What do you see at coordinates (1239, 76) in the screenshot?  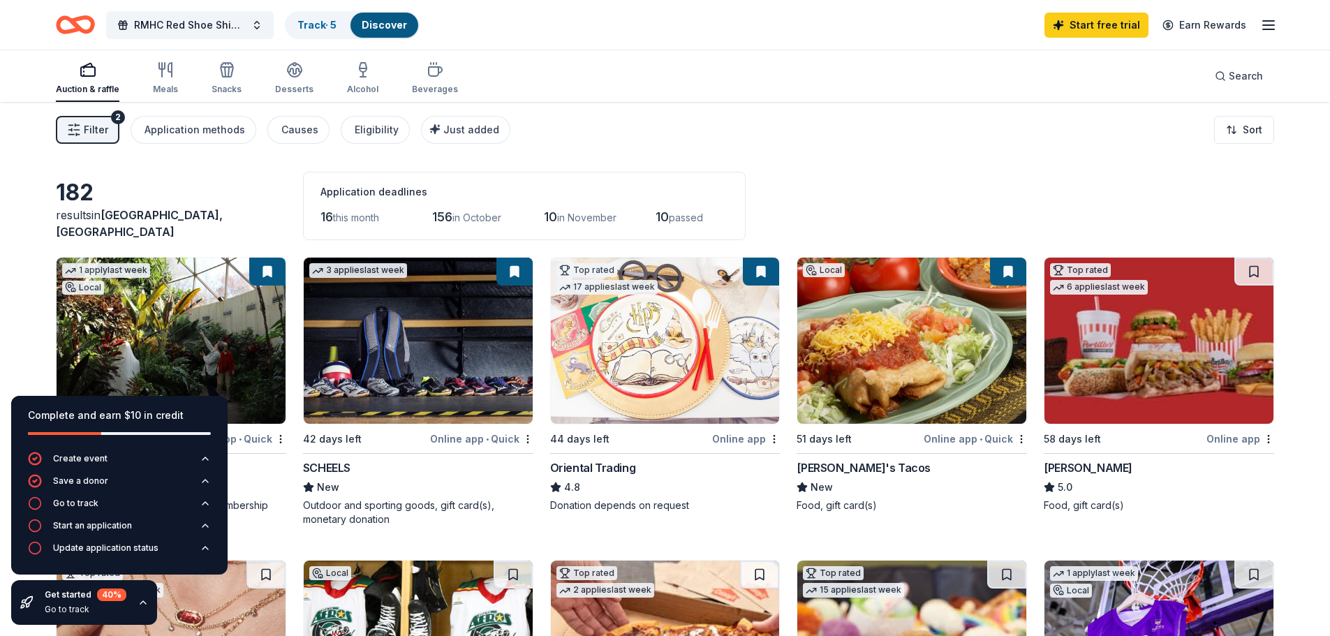 I see `button: Search` at bounding box center [1239, 76].